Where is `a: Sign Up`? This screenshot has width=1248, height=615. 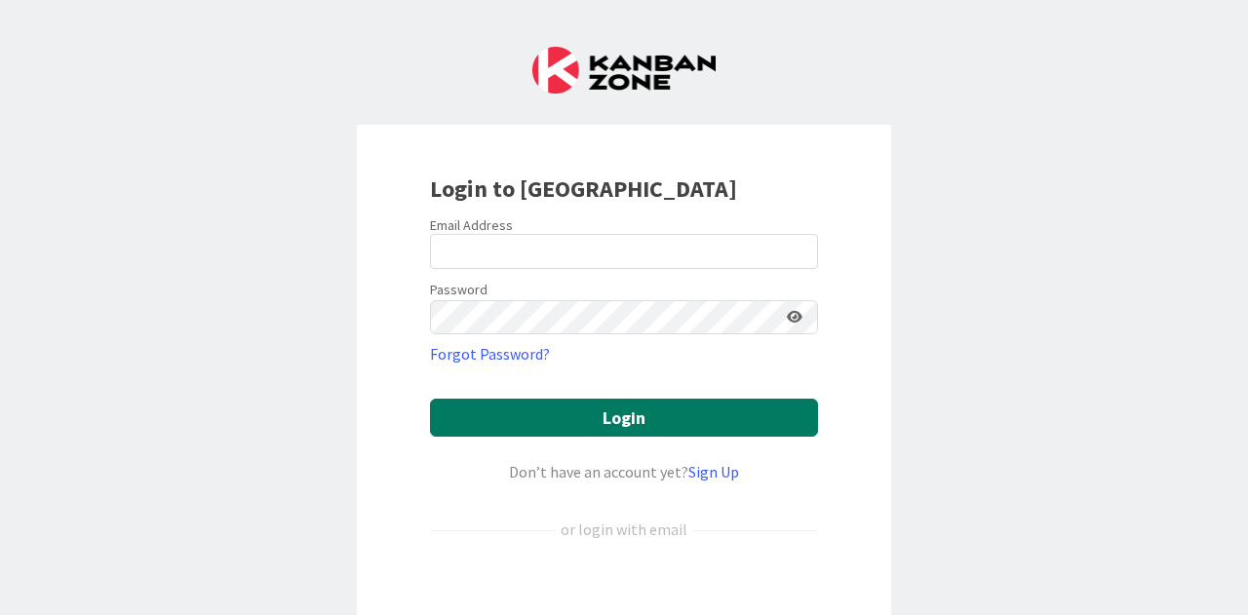 a: Sign Up is located at coordinates (714, 472).